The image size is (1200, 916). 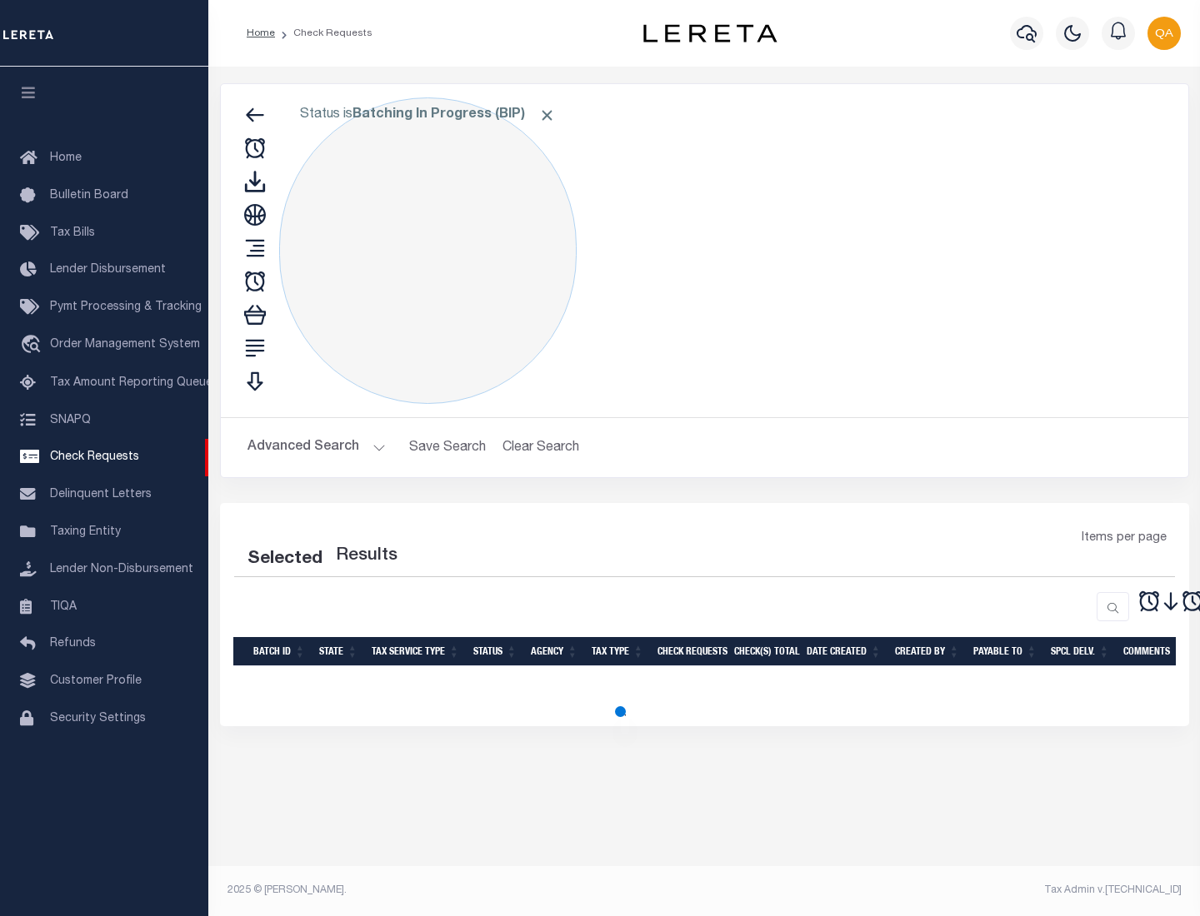 What do you see at coordinates (85, 532) in the screenshot?
I see `span: Taxing Entity` at bounding box center [85, 532].